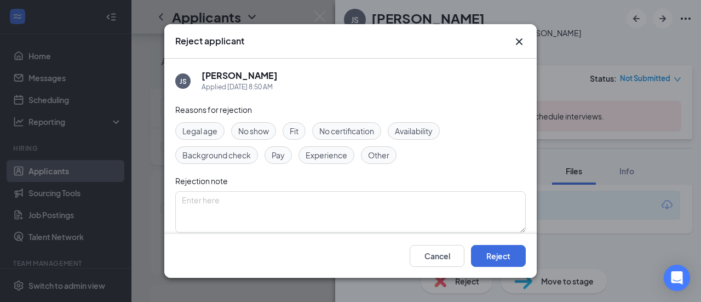 This screenshot has width=701, height=302. What do you see at coordinates (214, 110) in the screenshot?
I see `span: Reasons for rejection` at bounding box center [214, 110].